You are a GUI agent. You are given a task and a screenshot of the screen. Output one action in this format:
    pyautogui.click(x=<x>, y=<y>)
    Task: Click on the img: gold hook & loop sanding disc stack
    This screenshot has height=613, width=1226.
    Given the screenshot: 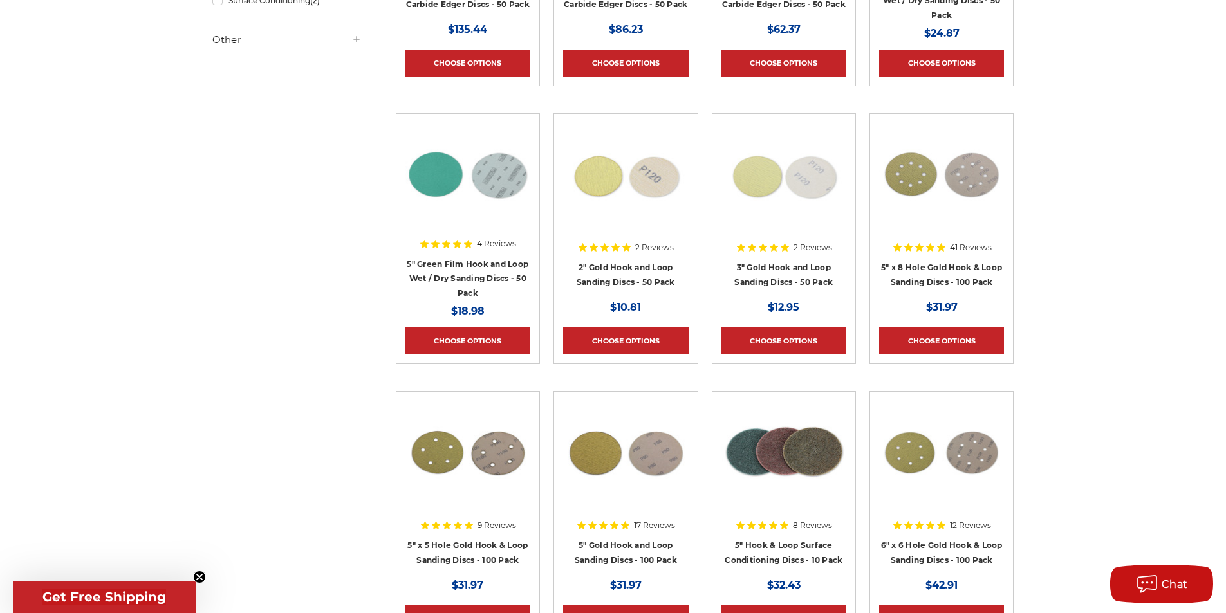 What is the action you would take?
    pyautogui.click(x=625, y=452)
    